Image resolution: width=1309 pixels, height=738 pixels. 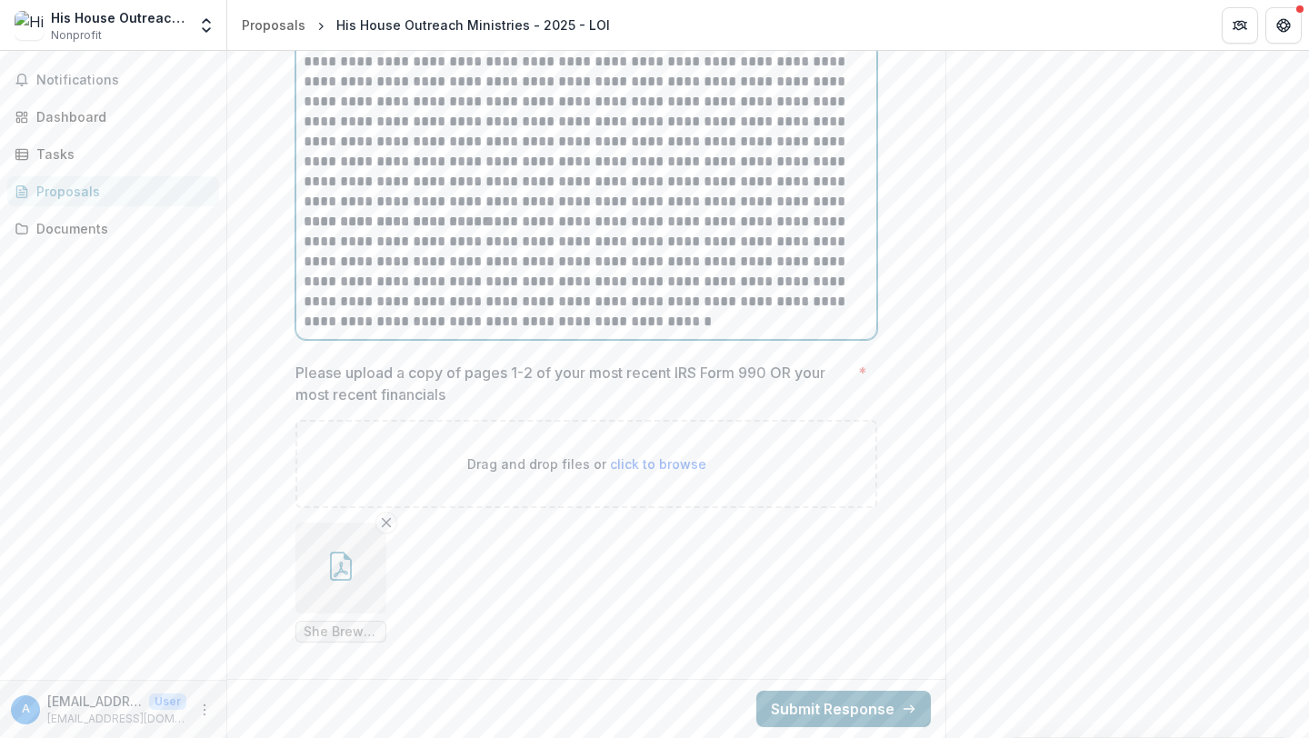 What do you see at coordinates (341, 583) in the screenshot?
I see `div: Remove FileShe Brews Final 2024 Financials.pdf` at bounding box center [341, 583].